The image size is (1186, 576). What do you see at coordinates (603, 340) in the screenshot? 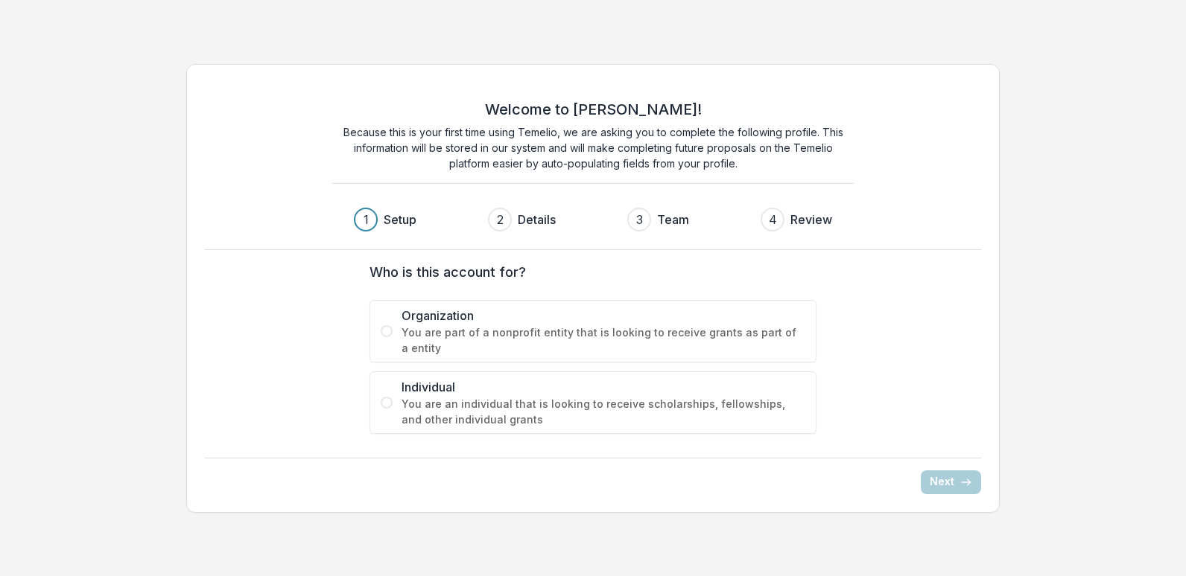
I see `span: You are part of a nonprofit entity that is looking to receive grants as part of a entity` at bounding box center [603, 340].